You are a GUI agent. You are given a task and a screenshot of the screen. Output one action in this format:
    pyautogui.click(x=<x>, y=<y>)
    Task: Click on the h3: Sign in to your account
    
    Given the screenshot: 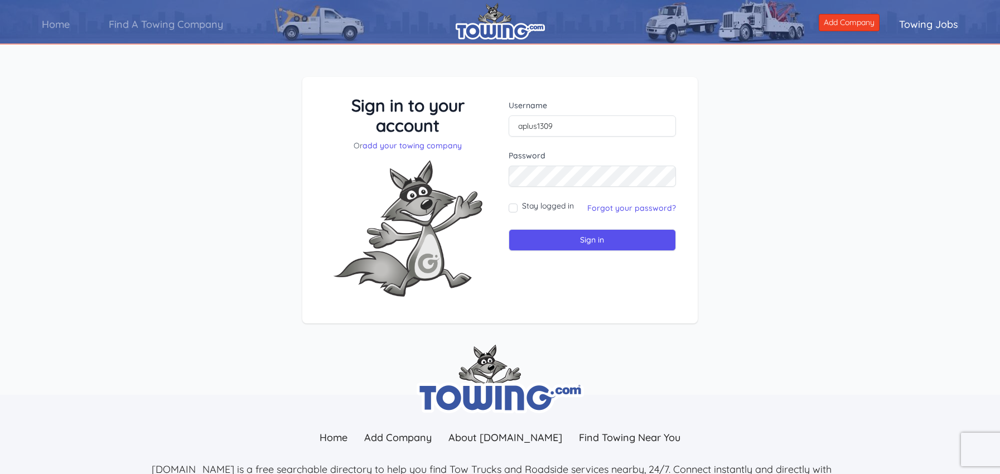 What is the action you would take?
    pyautogui.click(x=408, y=115)
    